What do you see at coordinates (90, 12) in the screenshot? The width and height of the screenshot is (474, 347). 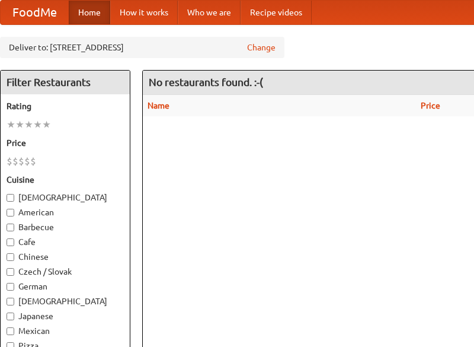 I see `a: Home` at bounding box center [90, 12].